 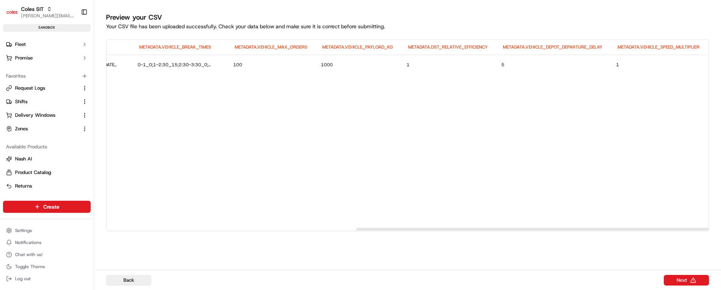 I want to click on span: Zones, so click(x=21, y=129).